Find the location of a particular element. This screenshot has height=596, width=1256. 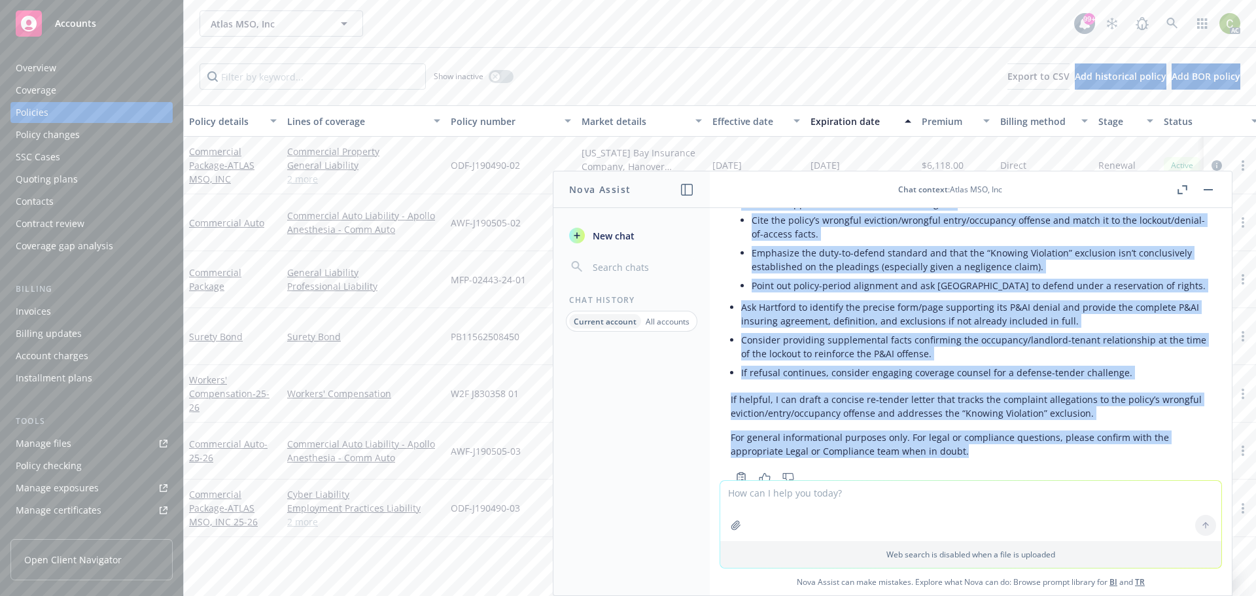

a: Contacts is located at coordinates (92, 201).